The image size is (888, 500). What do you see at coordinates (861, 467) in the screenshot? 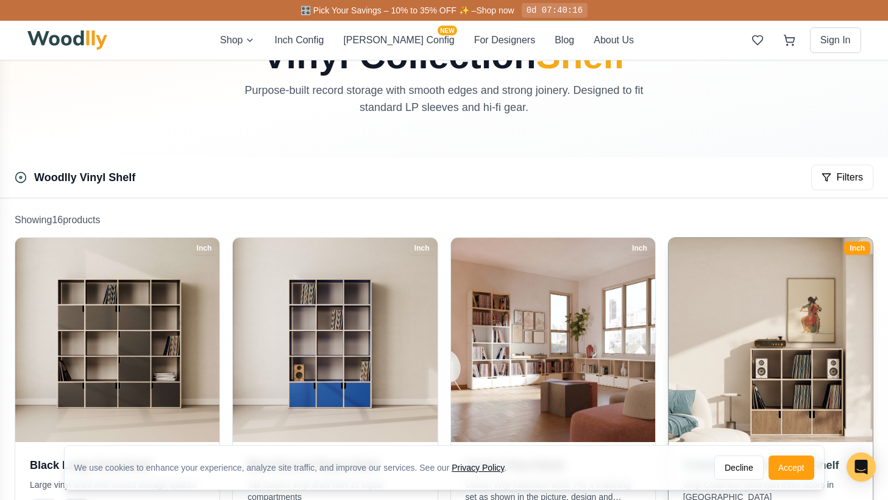
I see `div: Open Intercom Messenger` at bounding box center [861, 467].